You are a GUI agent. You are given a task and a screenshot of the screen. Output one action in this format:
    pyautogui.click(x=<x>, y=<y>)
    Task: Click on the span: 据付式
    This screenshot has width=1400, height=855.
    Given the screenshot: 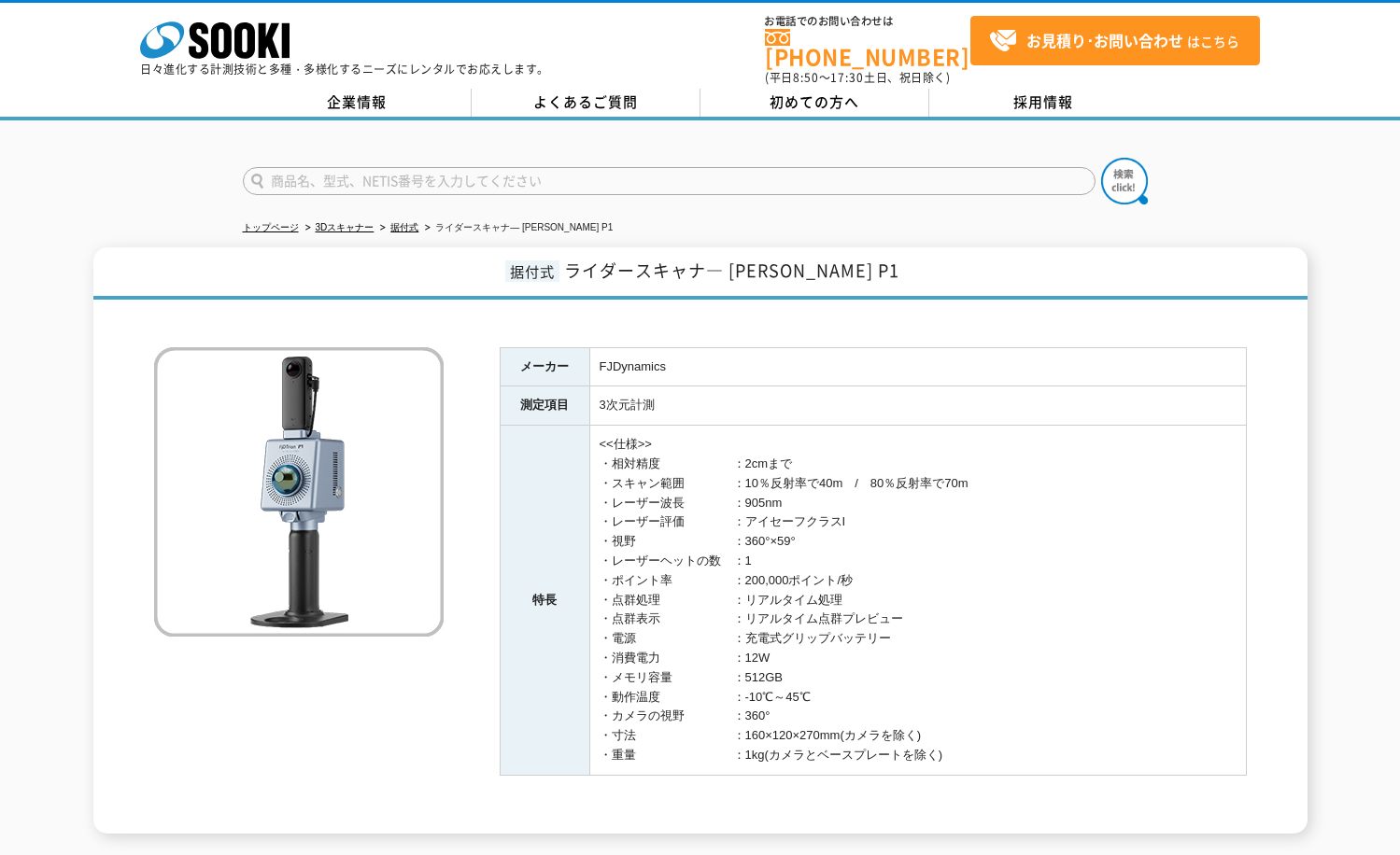 What is the action you would take?
    pyautogui.click(x=533, y=270)
    